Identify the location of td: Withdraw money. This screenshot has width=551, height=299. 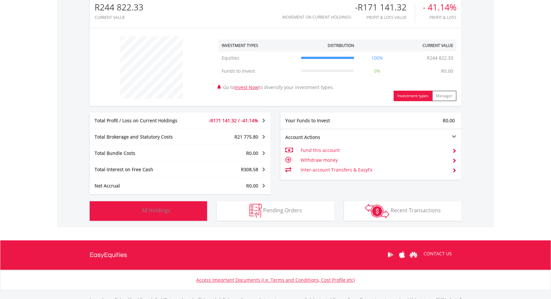
(374, 160).